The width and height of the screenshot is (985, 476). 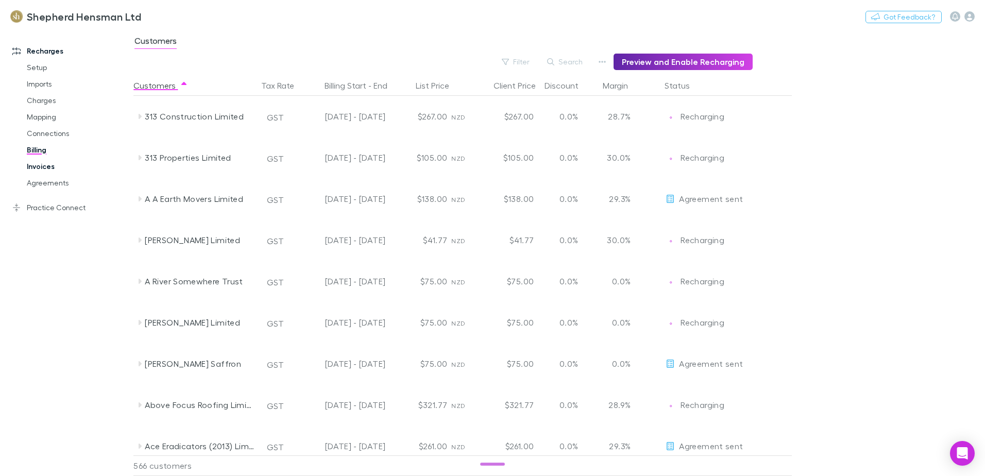 I want to click on a: Imports, so click(x=78, y=84).